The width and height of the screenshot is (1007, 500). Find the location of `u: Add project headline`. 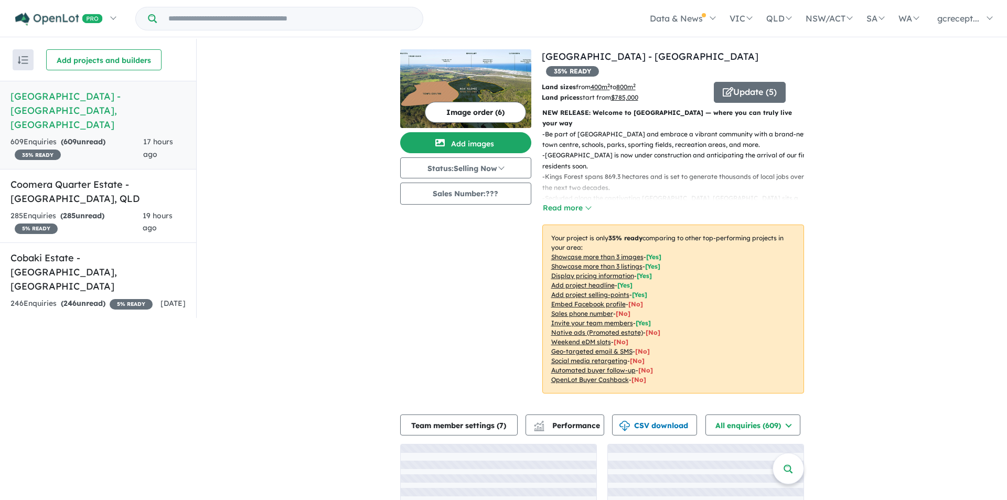

u: Add project headline is located at coordinates (583, 285).